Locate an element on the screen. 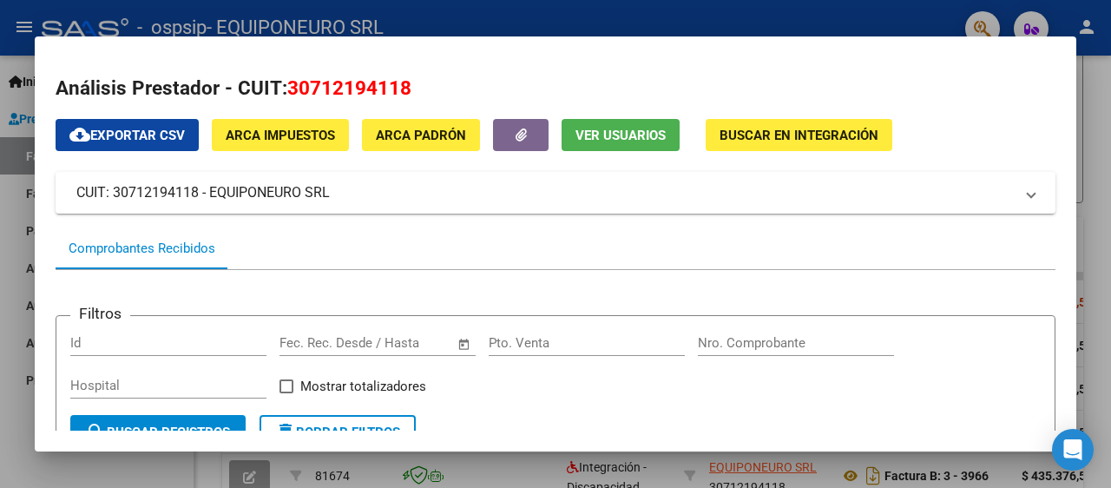 The width and height of the screenshot is (1111, 488). span: Buscar en Integración is located at coordinates (798, 135).